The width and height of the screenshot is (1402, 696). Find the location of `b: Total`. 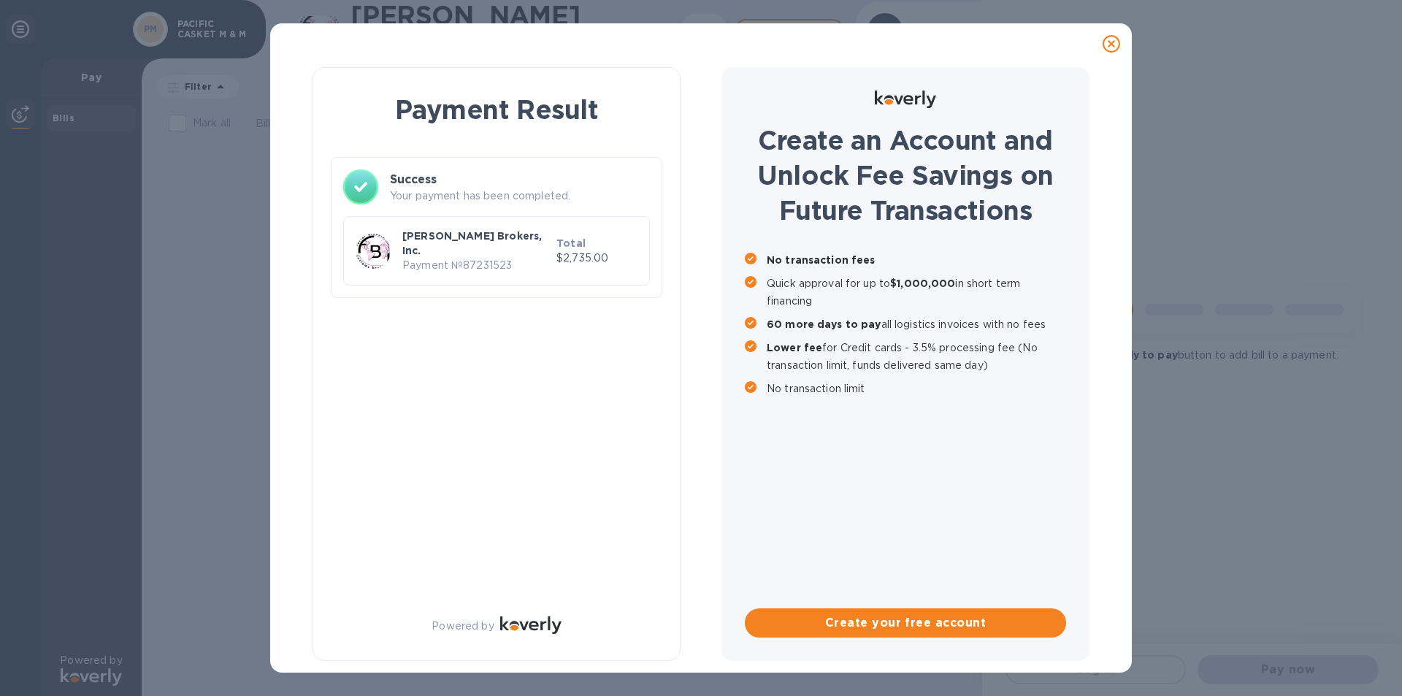

b: Total is located at coordinates (571, 243).